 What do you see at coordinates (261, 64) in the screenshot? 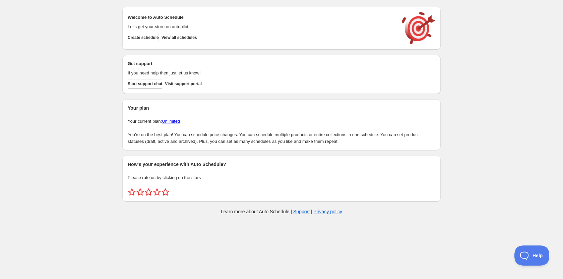
I see `h2: Get support` at bounding box center [261, 64].